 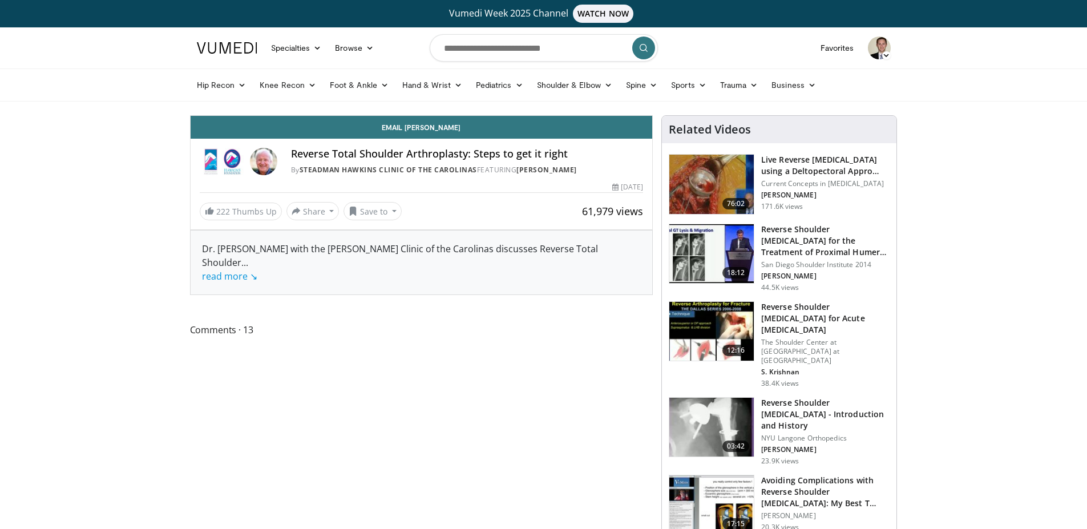 What do you see at coordinates (641, 85) in the screenshot?
I see `a: Spine` at bounding box center [641, 85].